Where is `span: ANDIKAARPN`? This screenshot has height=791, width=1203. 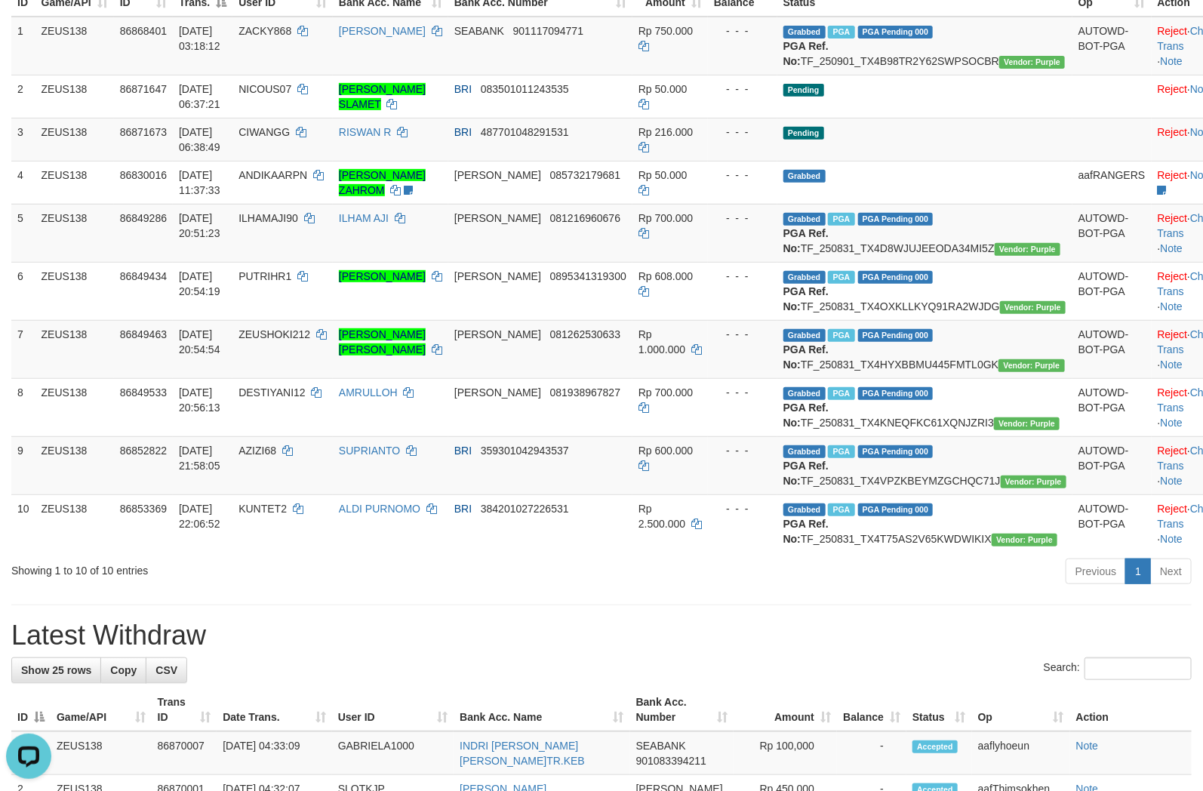
span: ANDIKAARPN is located at coordinates (272, 175).